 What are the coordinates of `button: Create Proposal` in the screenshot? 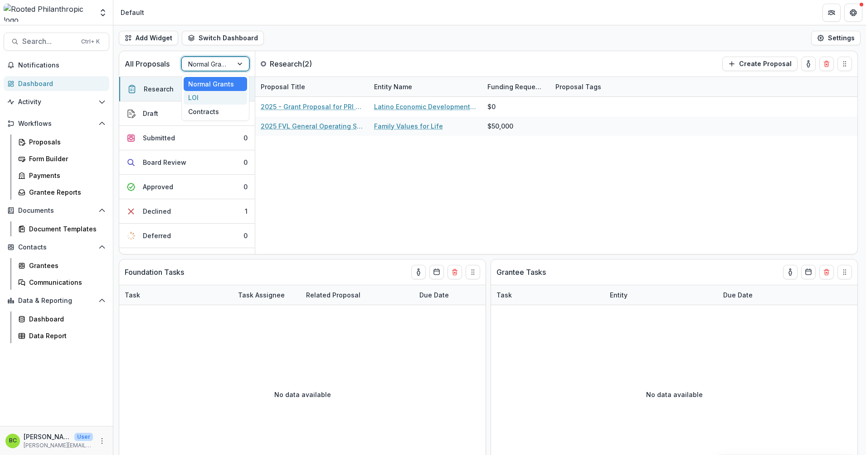 It's located at (760, 64).